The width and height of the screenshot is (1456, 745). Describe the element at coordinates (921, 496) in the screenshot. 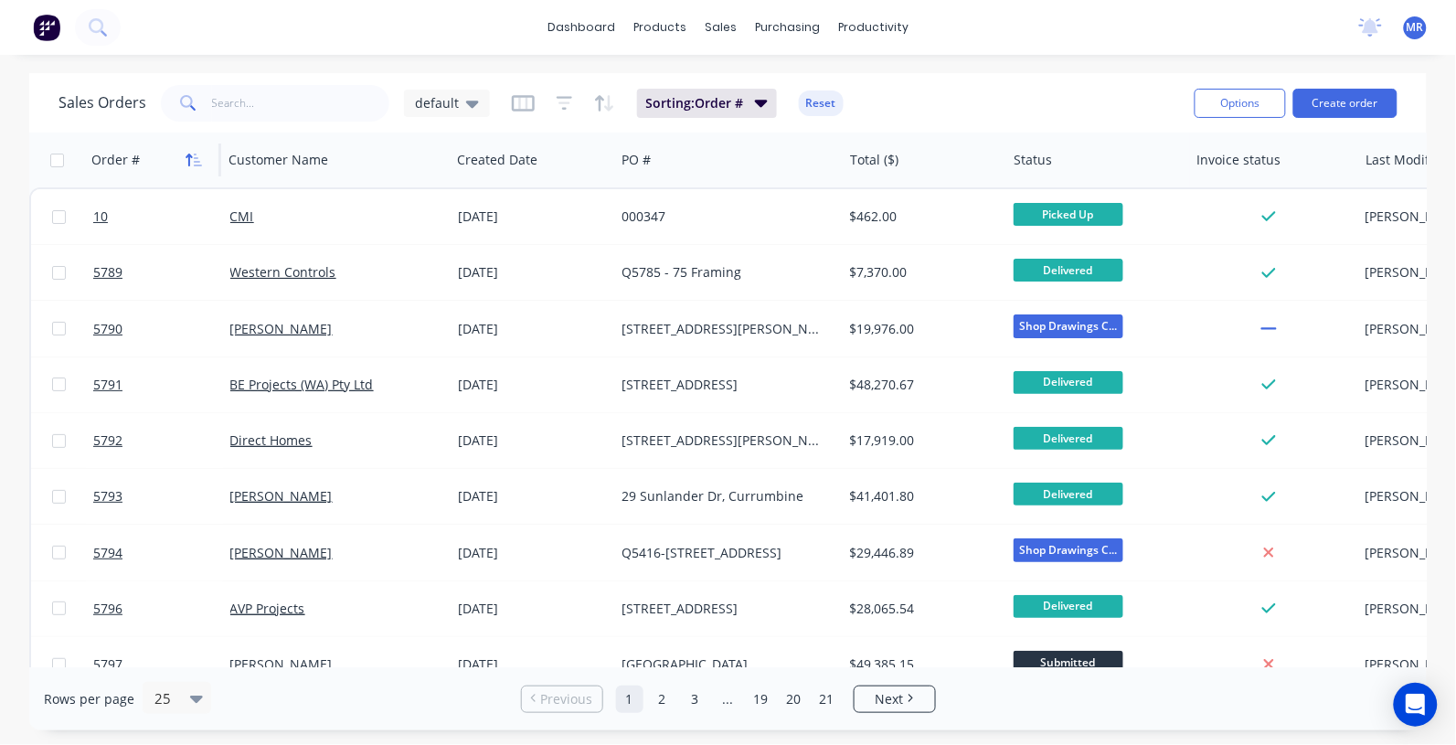

I see `div: $41,401.80` at that location.